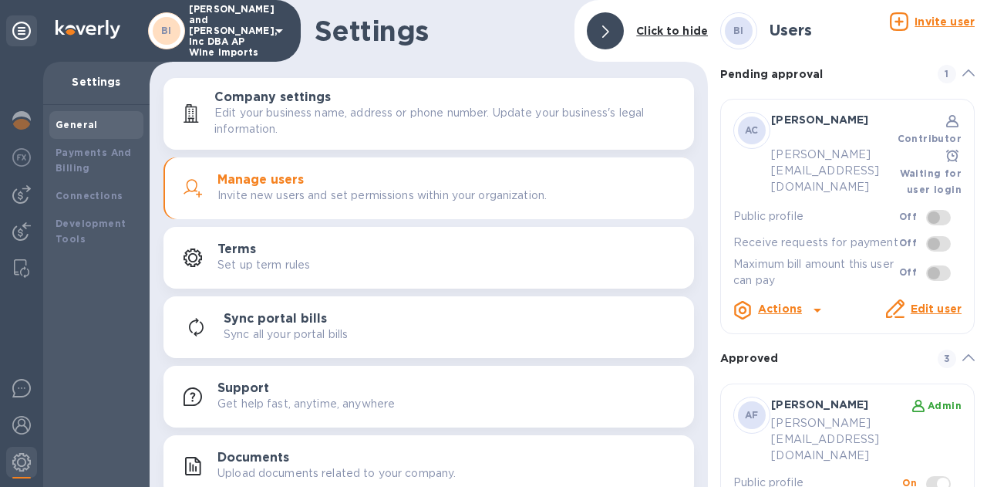 The image size is (987, 487). Describe the element at coordinates (429, 188) in the screenshot. I see `button: Manage usersInvite new users and set permissions within your organization.` at that location.